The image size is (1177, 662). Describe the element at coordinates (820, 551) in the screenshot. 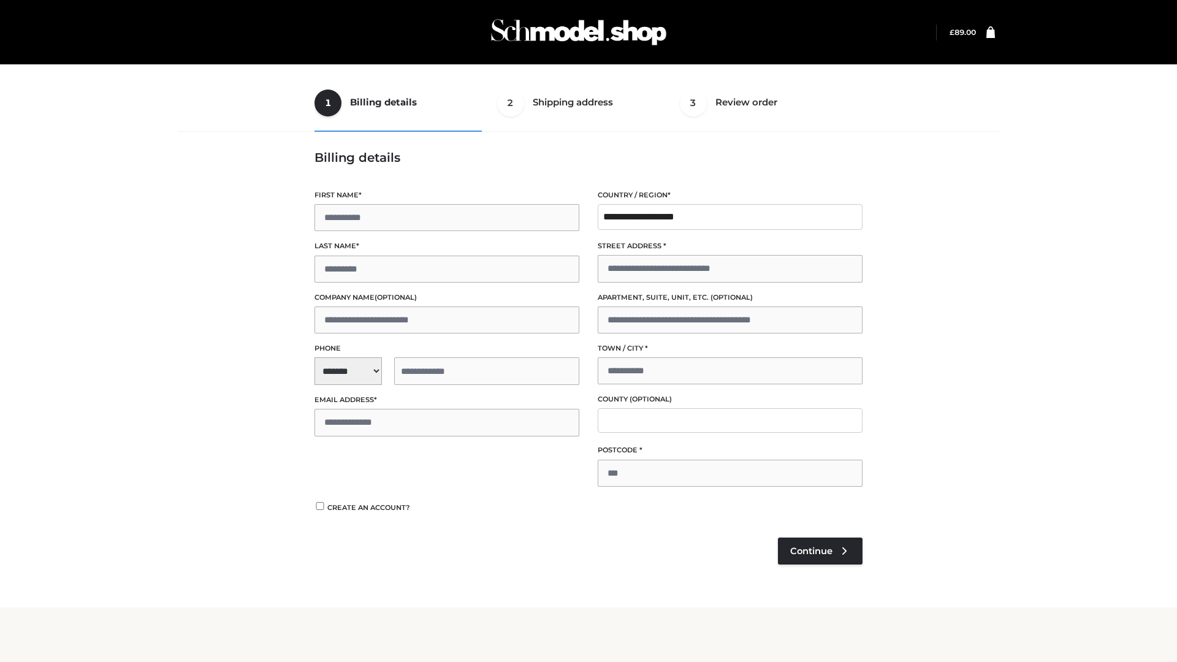

I see `a: Continue` at that location.